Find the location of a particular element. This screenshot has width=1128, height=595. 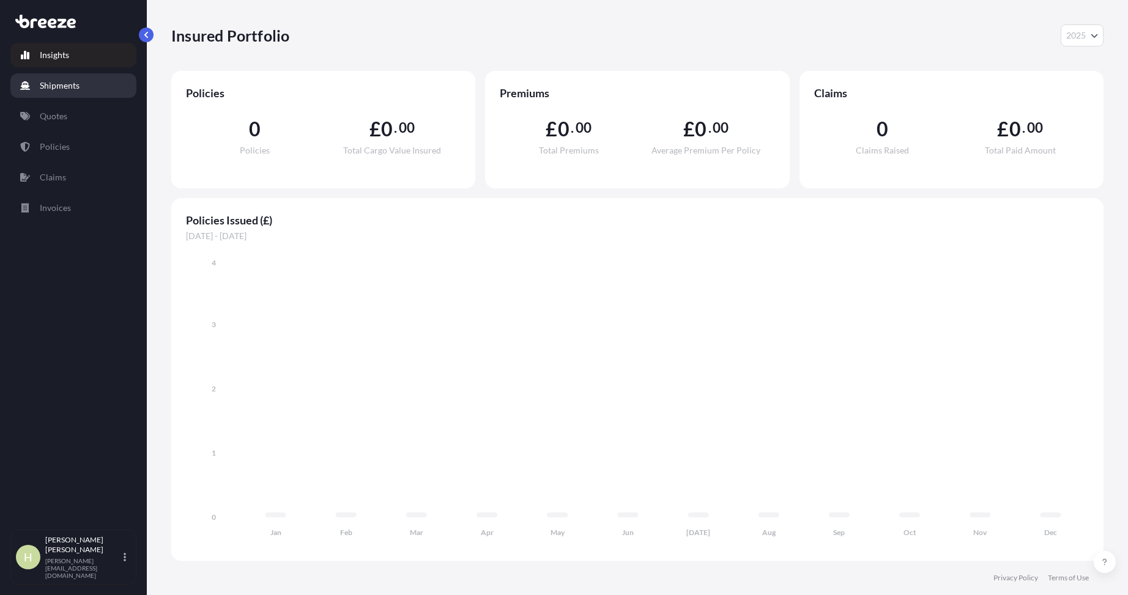

tspan: Sep is located at coordinates (839, 532).